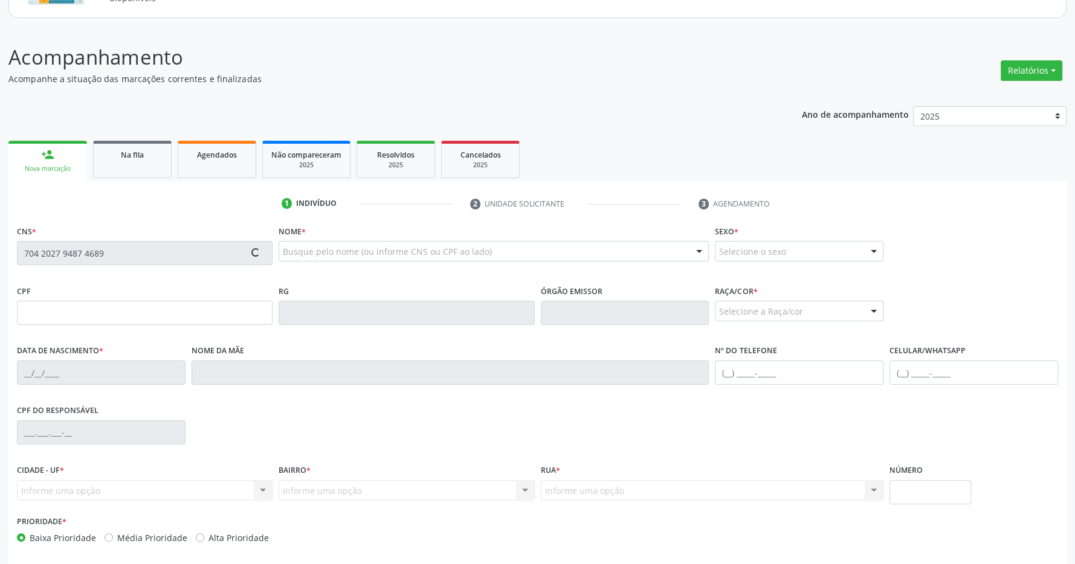 The width and height of the screenshot is (1075, 564). I want to click on label: Alta Prioridade, so click(239, 538).